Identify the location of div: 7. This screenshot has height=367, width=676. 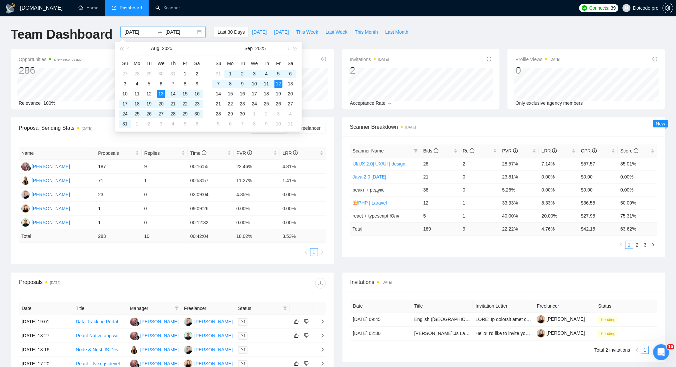
(173, 84).